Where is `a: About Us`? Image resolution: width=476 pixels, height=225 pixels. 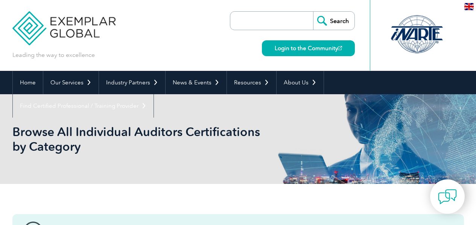
a: About Us is located at coordinates (300, 82).